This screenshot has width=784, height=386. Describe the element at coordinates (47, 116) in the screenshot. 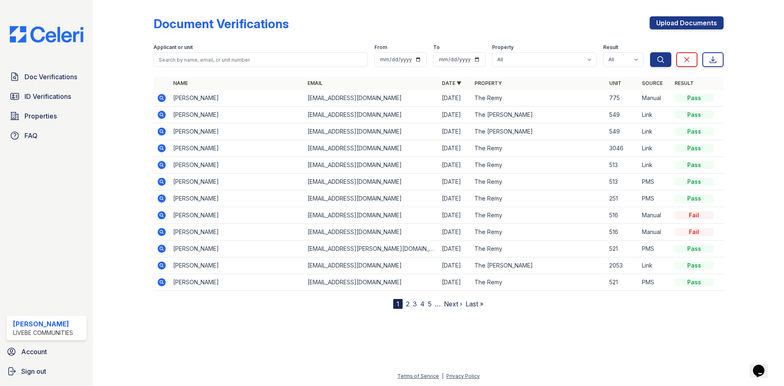

I see `a: Properties` at that location.